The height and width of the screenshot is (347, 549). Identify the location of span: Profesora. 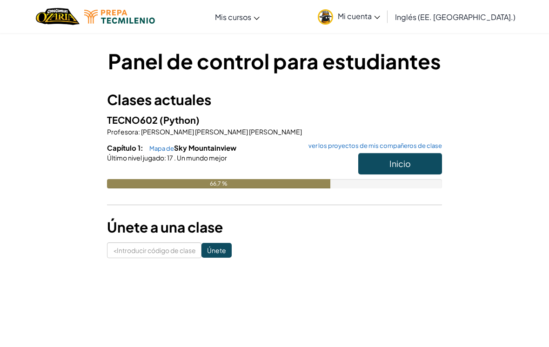
(122, 132).